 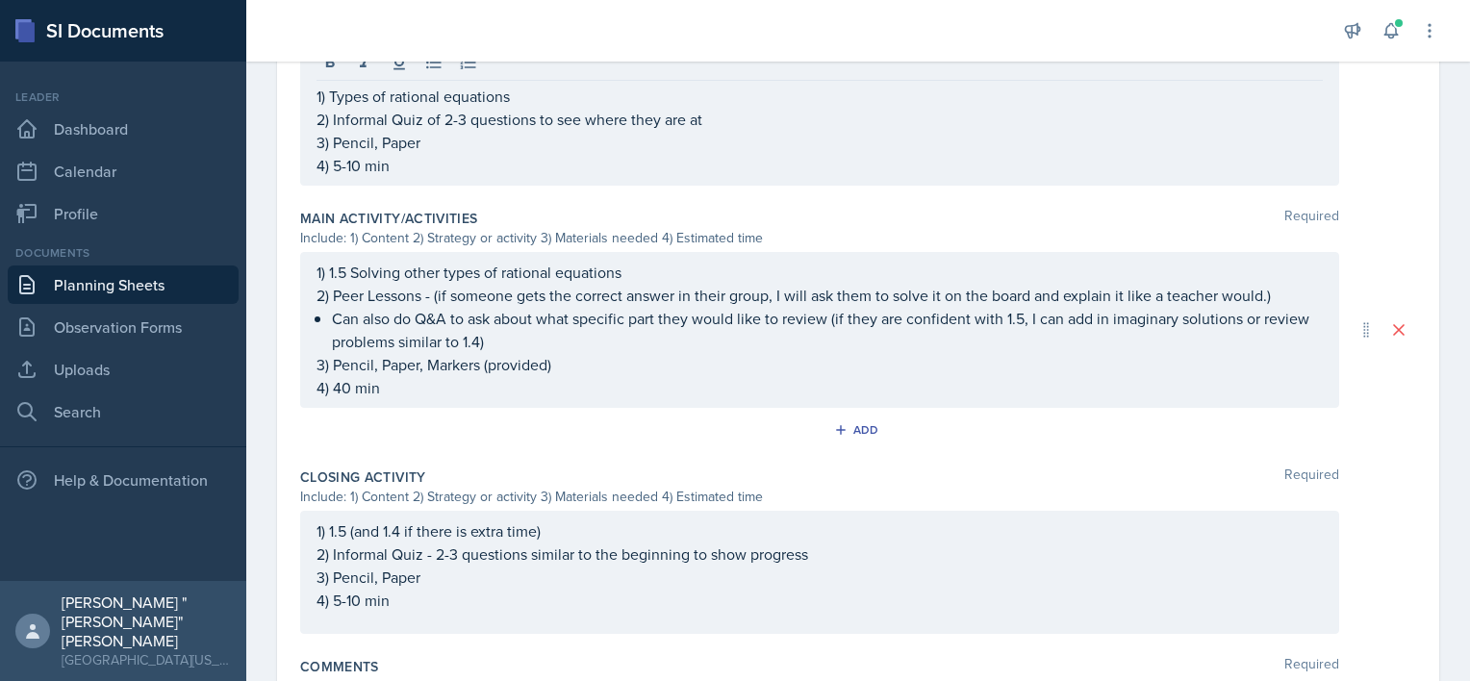 I want to click on p: 3) Pencil, Paper, Markers (provided), so click(x=819, y=365).